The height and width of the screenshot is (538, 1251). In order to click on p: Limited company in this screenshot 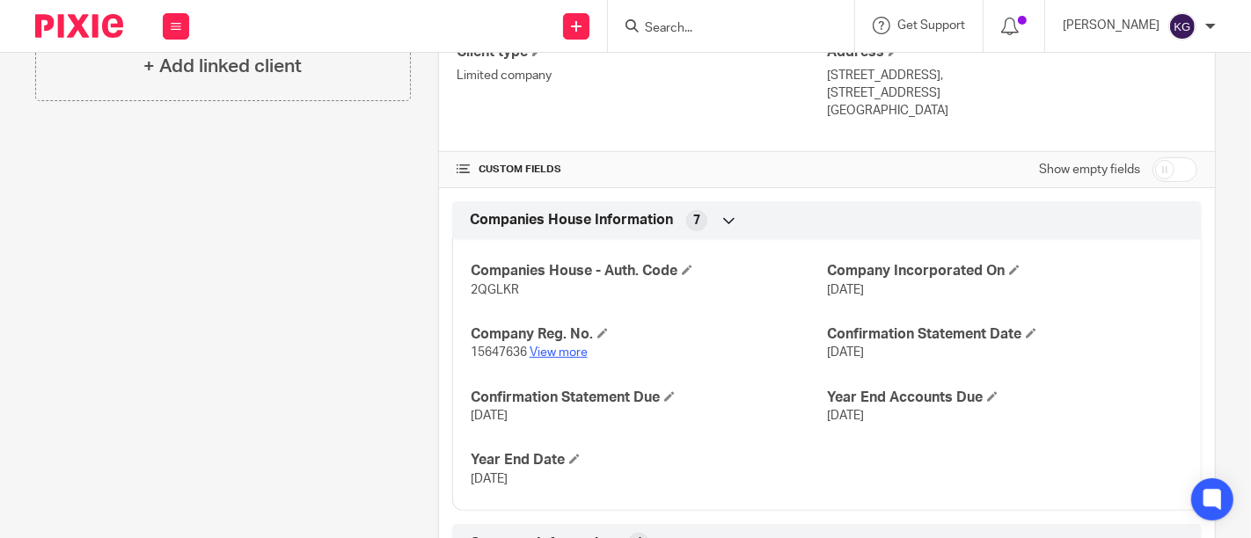, I will do `click(641, 76)`.